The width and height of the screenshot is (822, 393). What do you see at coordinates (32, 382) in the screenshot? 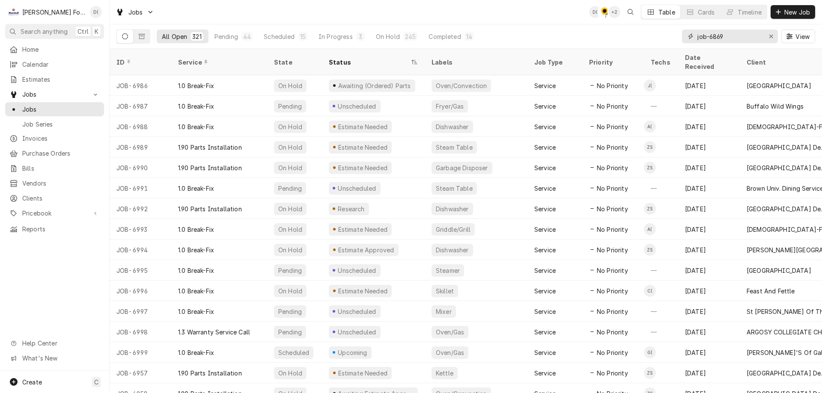
I see `span: Create` at bounding box center [32, 382].